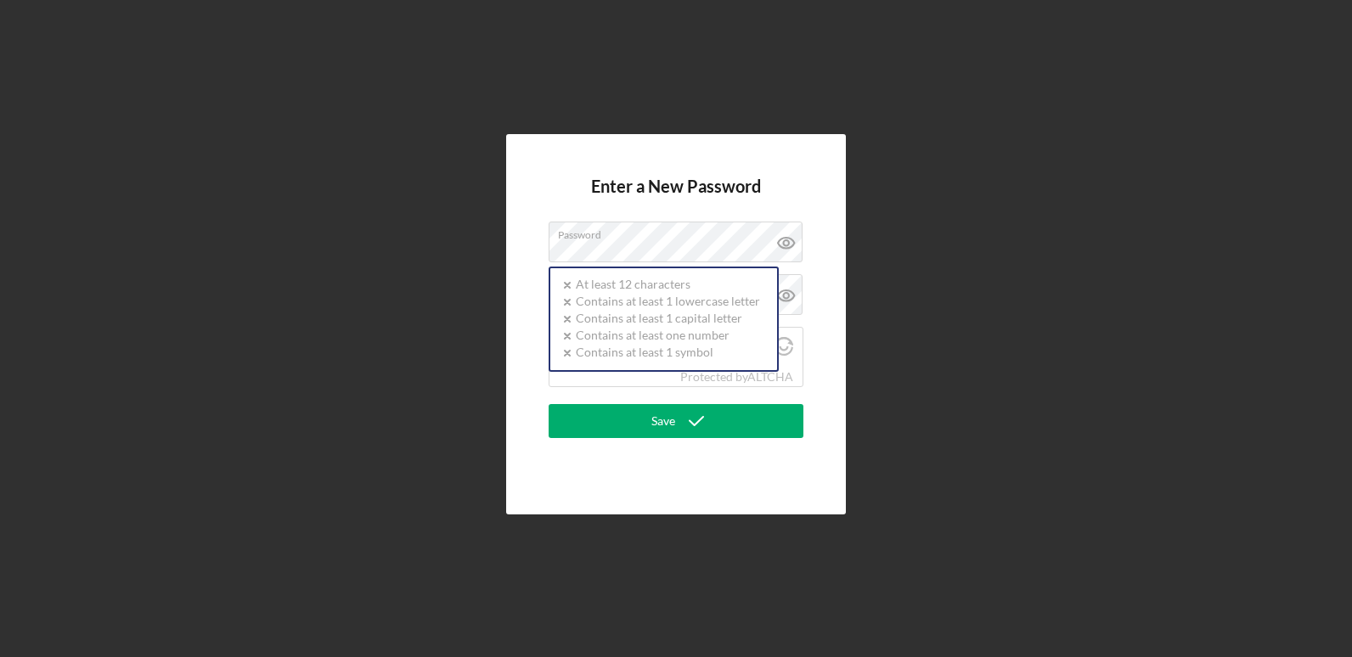 This screenshot has width=1352, height=657. Describe the element at coordinates (659, 285) in the screenshot. I see `div: At least 12 characters` at that location.